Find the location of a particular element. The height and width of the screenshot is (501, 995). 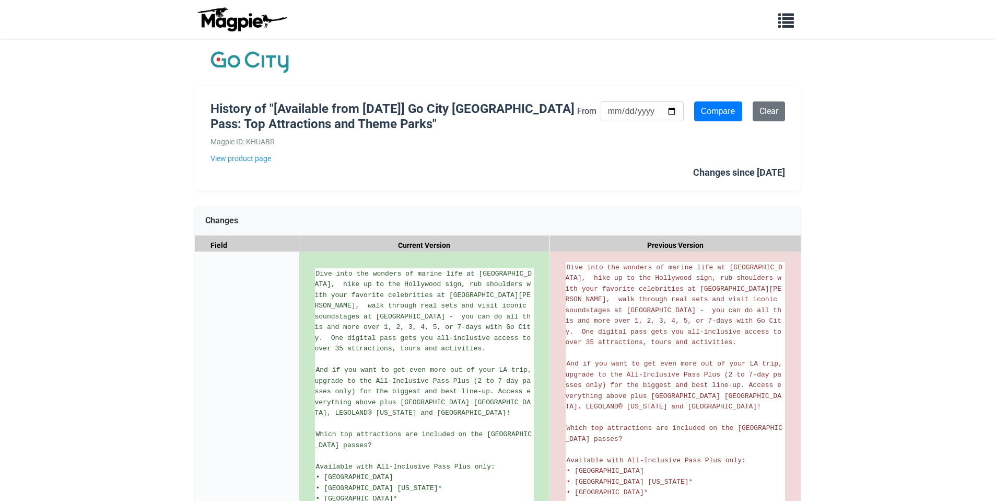

div: Current Version is located at coordinates (425, 245).